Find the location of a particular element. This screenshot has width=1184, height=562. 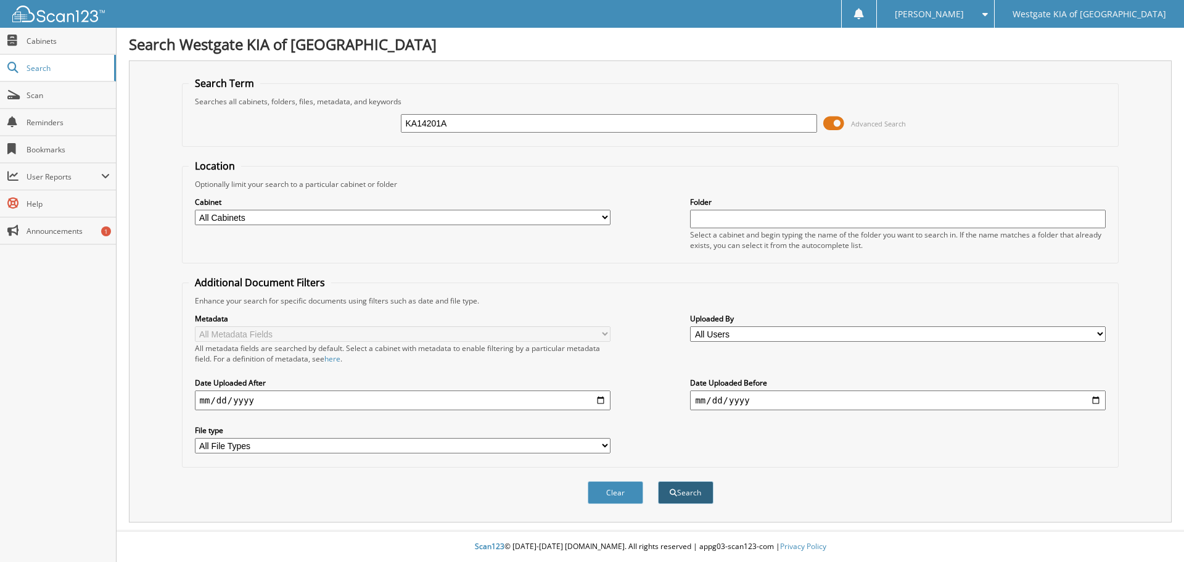

label: Folder is located at coordinates (898, 202).